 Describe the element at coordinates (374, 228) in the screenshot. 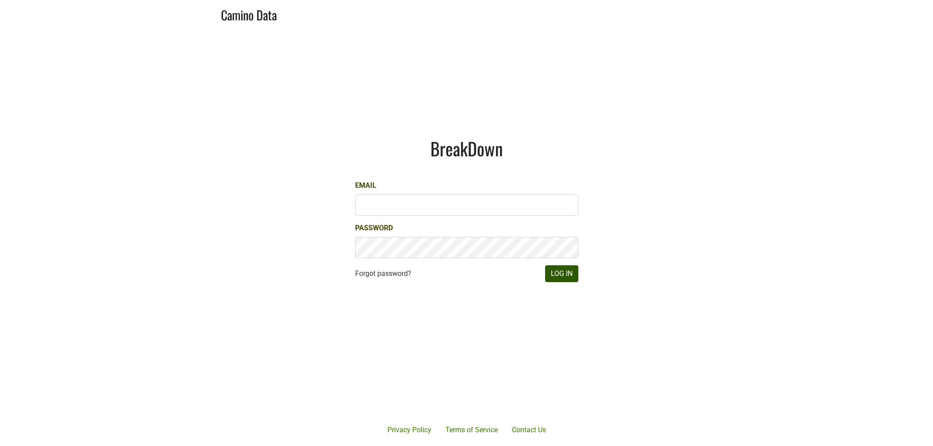

I see `label: Password` at that location.